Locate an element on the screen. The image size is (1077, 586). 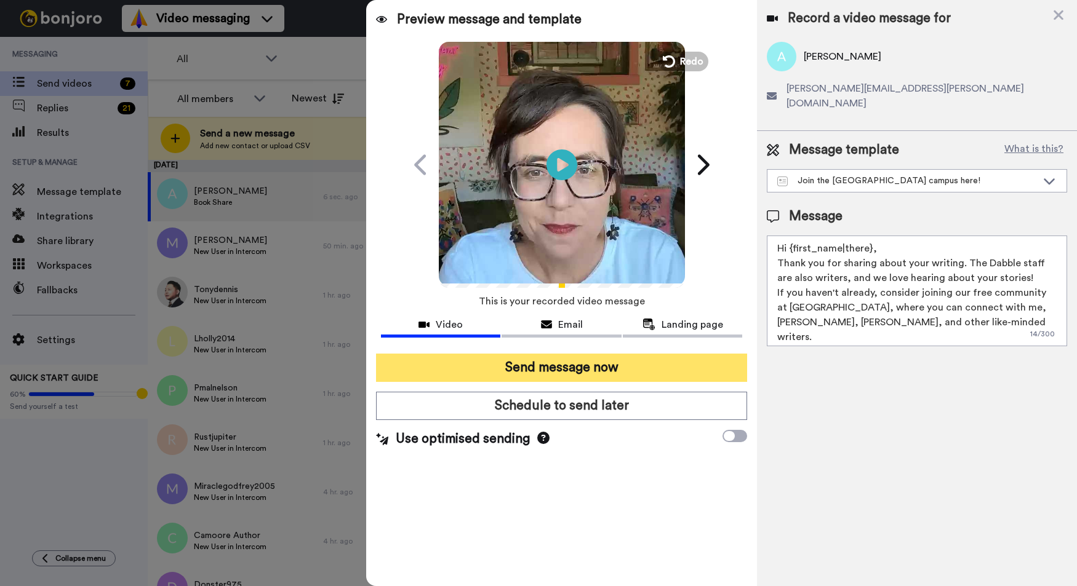
button: What is this? is located at coordinates (1034, 150).